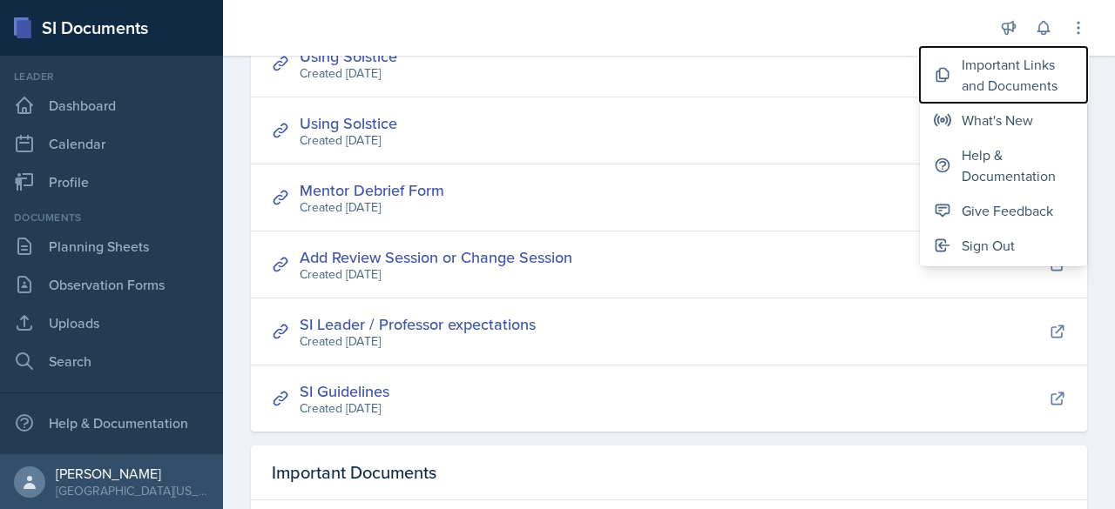  I want to click on button: Sign Out, so click(1003, 246).